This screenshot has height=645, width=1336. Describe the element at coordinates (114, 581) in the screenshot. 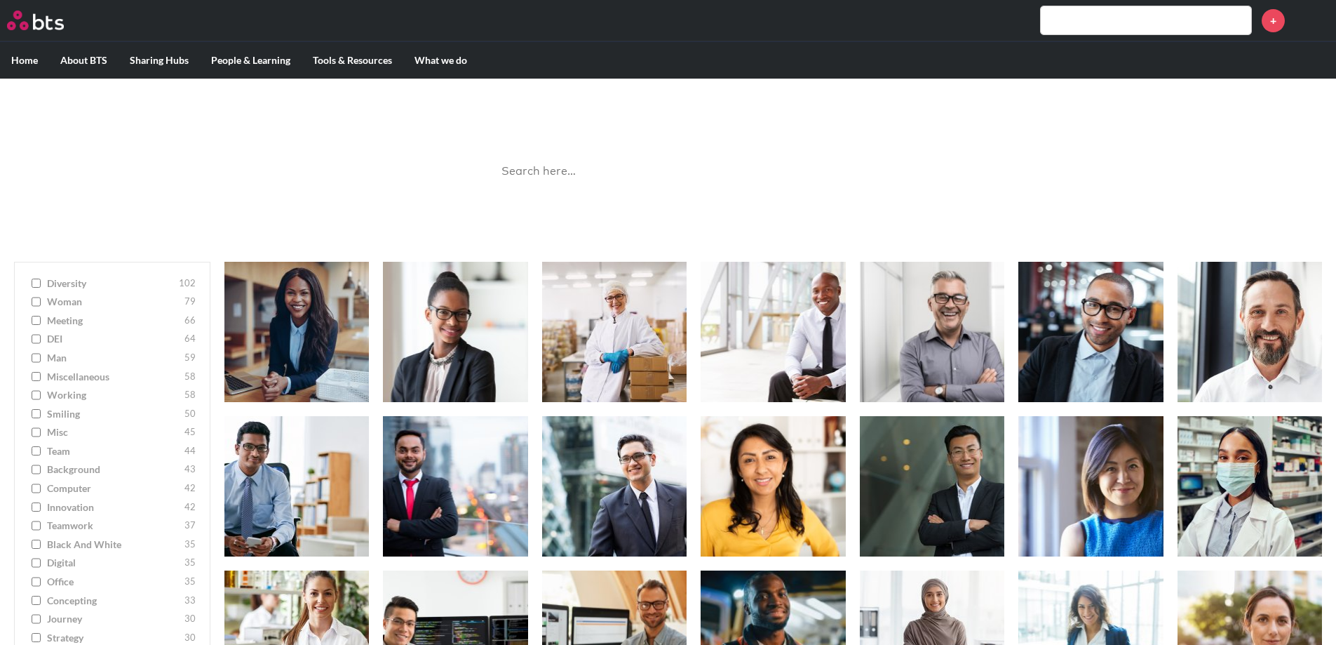

I see `span: office` at that location.